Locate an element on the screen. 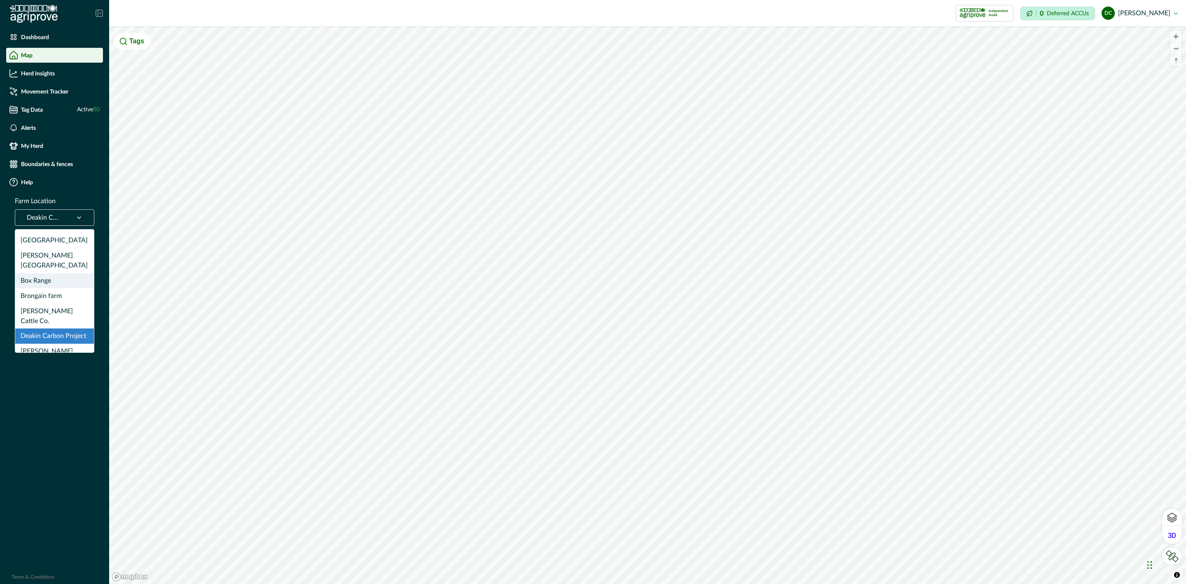  p: Movement Tracker is located at coordinates (44, 91).